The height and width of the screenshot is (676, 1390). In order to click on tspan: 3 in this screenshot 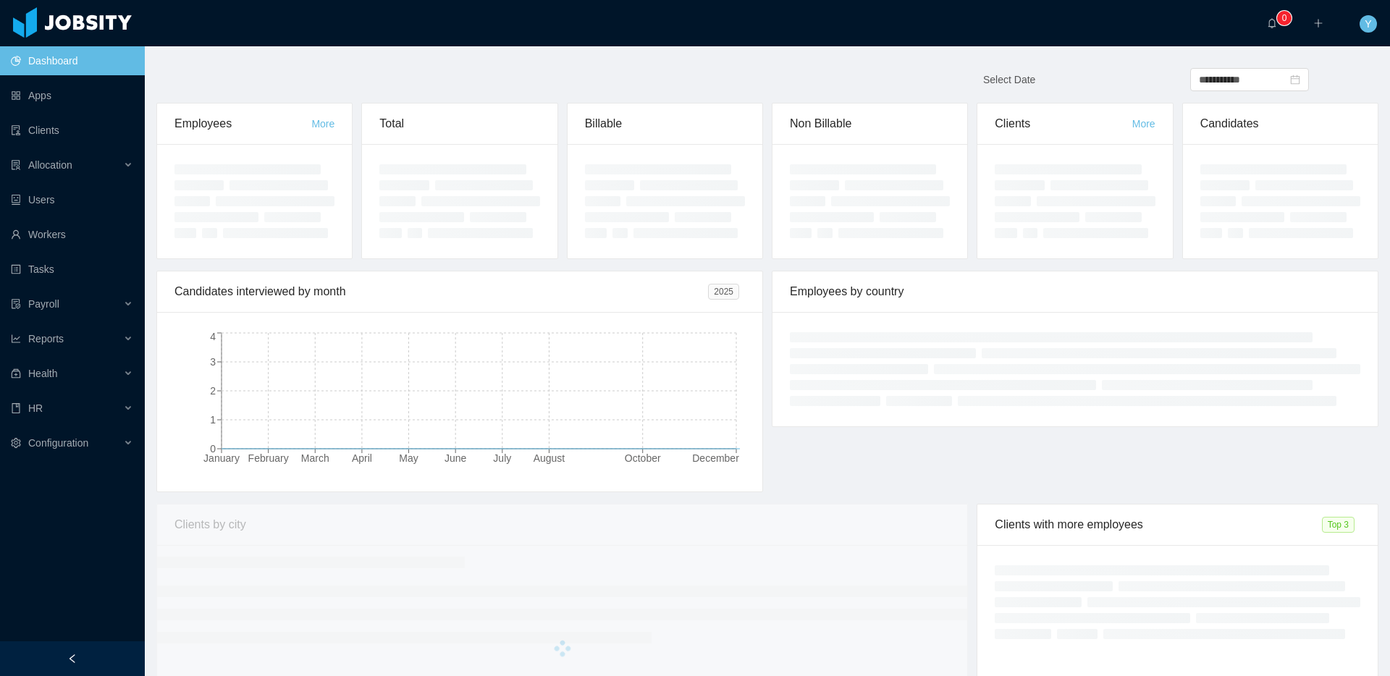, I will do `click(213, 362)`.